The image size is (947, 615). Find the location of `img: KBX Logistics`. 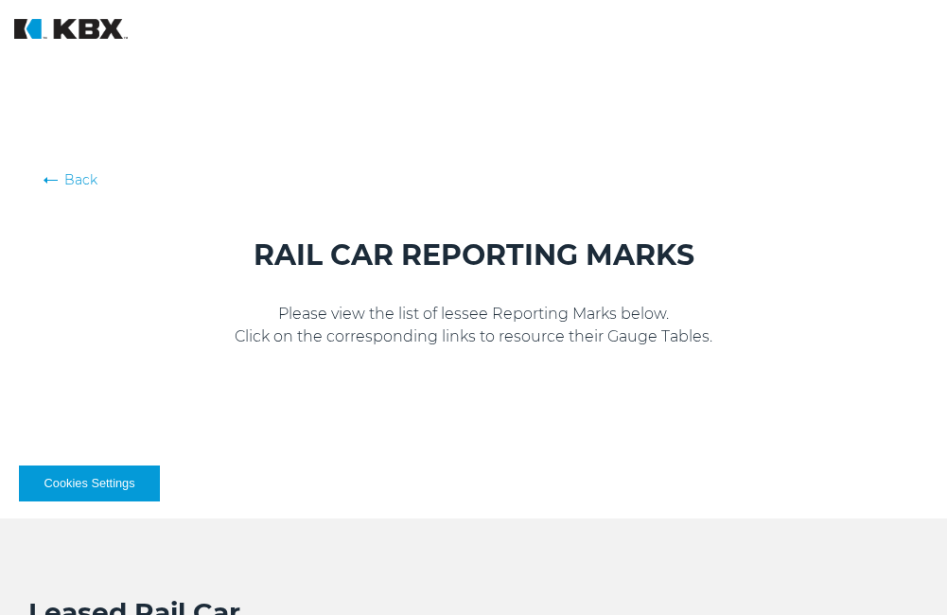

img: KBX Logistics is located at coordinates (71, 28).